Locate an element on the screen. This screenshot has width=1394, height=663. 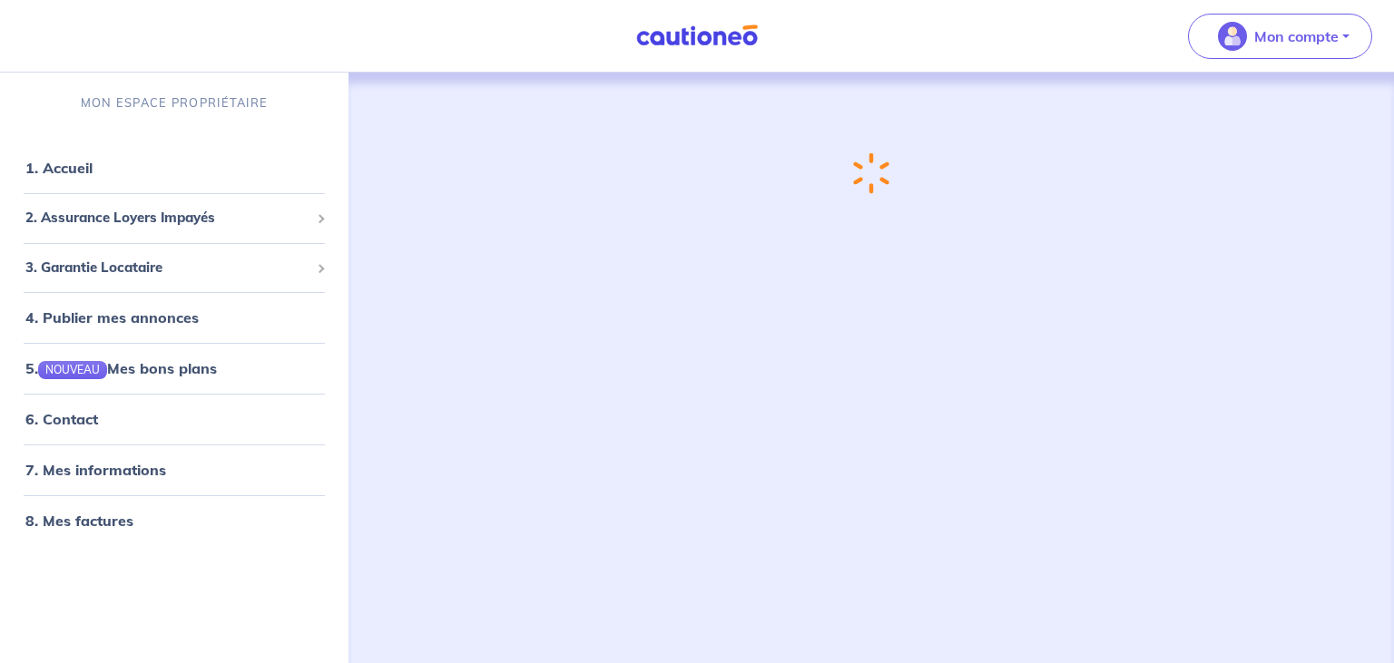
img: Cautioneo is located at coordinates (697, 35).